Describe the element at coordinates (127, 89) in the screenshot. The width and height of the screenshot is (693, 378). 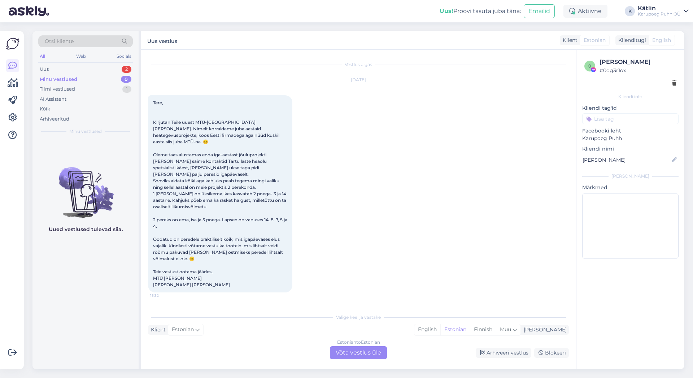
I see `div: 1` at that location.